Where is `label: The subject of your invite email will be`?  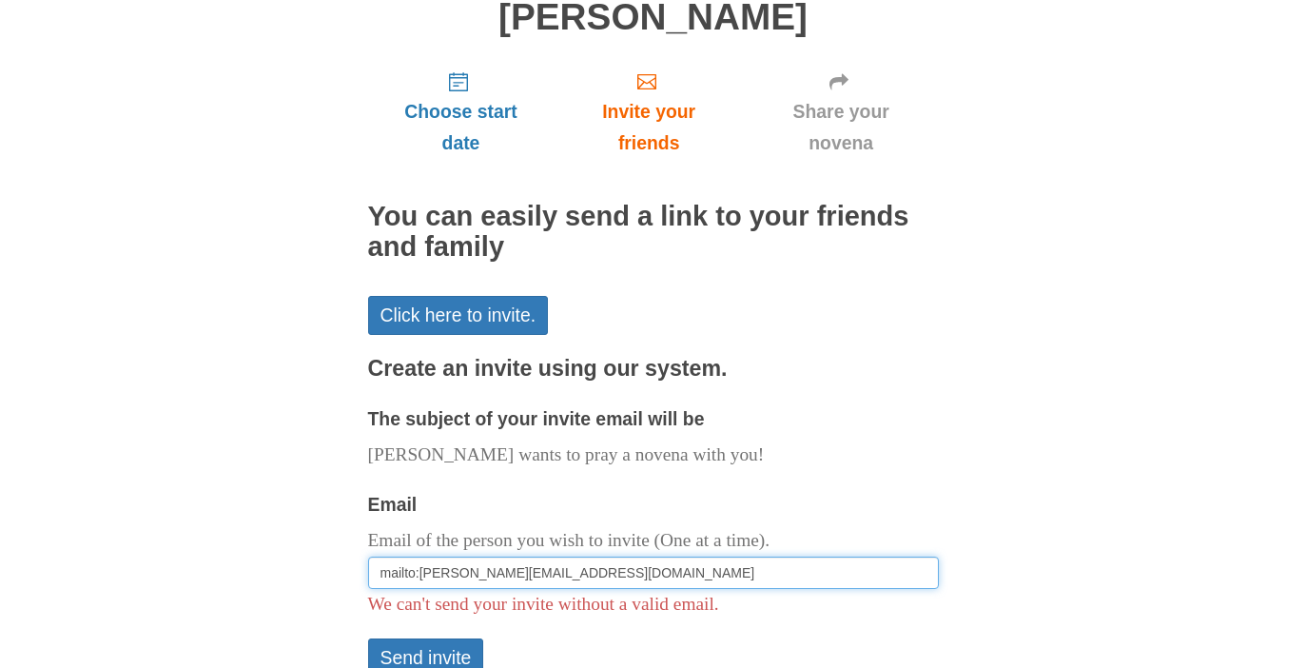 label: The subject of your invite email will be is located at coordinates (536, 418).